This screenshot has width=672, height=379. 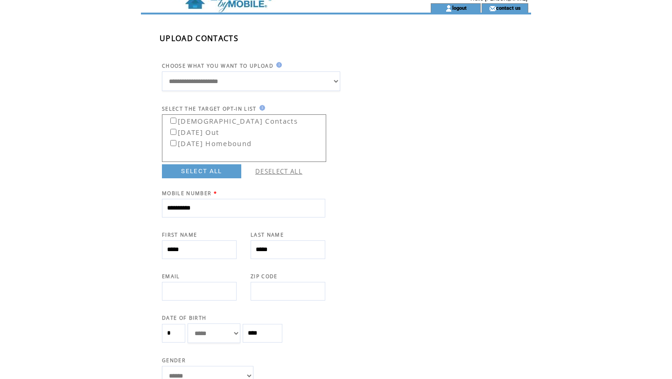 I want to click on span: GENDER, so click(x=174, y=360).